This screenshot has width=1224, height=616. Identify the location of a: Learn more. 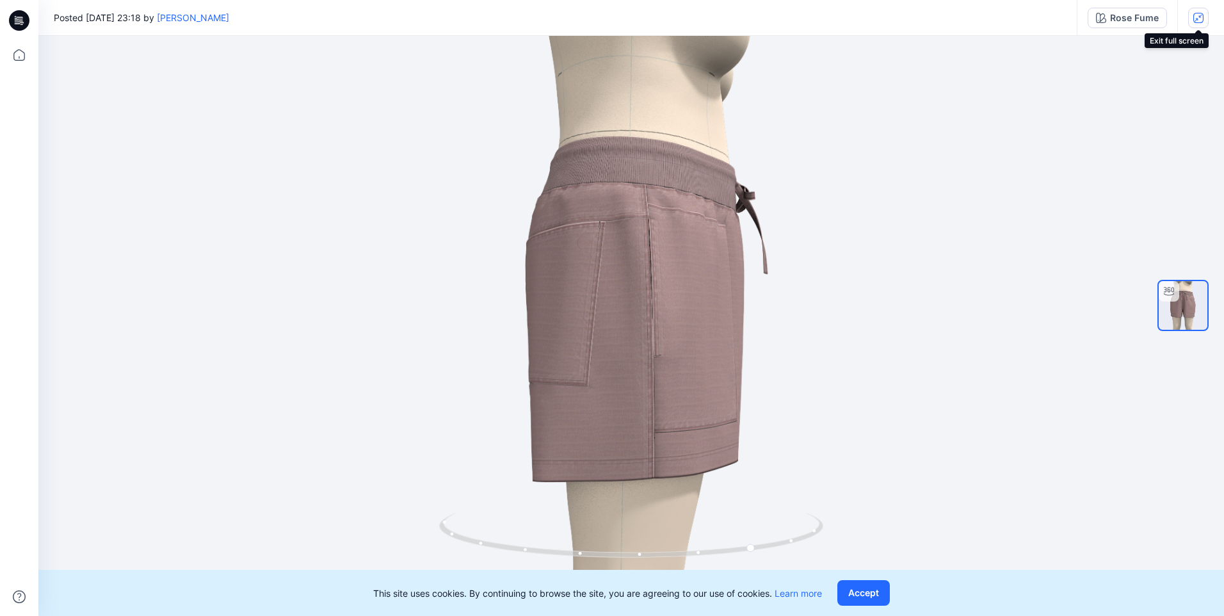
(798, 593).